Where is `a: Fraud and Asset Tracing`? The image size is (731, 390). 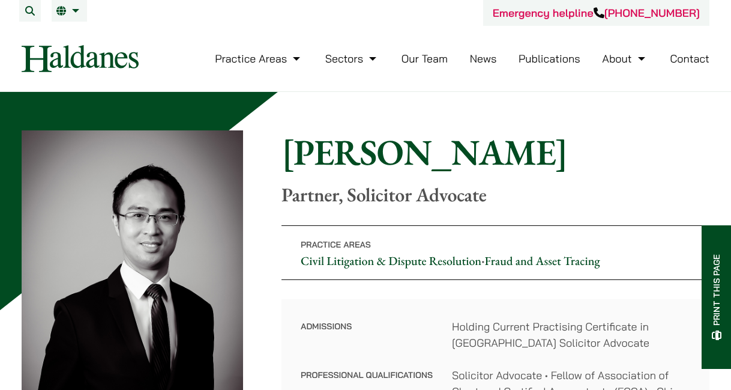
a: Fraud and Asset Tracing is located at coordinates (542, 261).